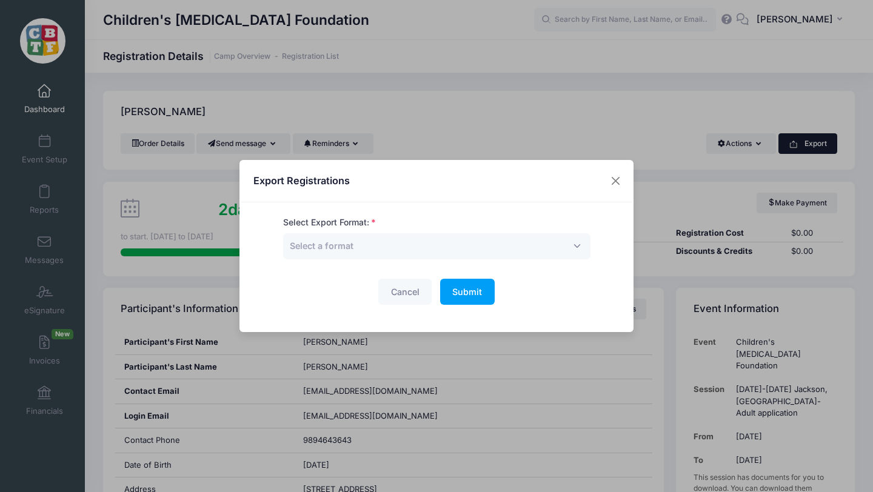  What do you see at coordinates (405, 292) in the screenshot?
I see `button: Cancel` at bounding box center [405, 292].